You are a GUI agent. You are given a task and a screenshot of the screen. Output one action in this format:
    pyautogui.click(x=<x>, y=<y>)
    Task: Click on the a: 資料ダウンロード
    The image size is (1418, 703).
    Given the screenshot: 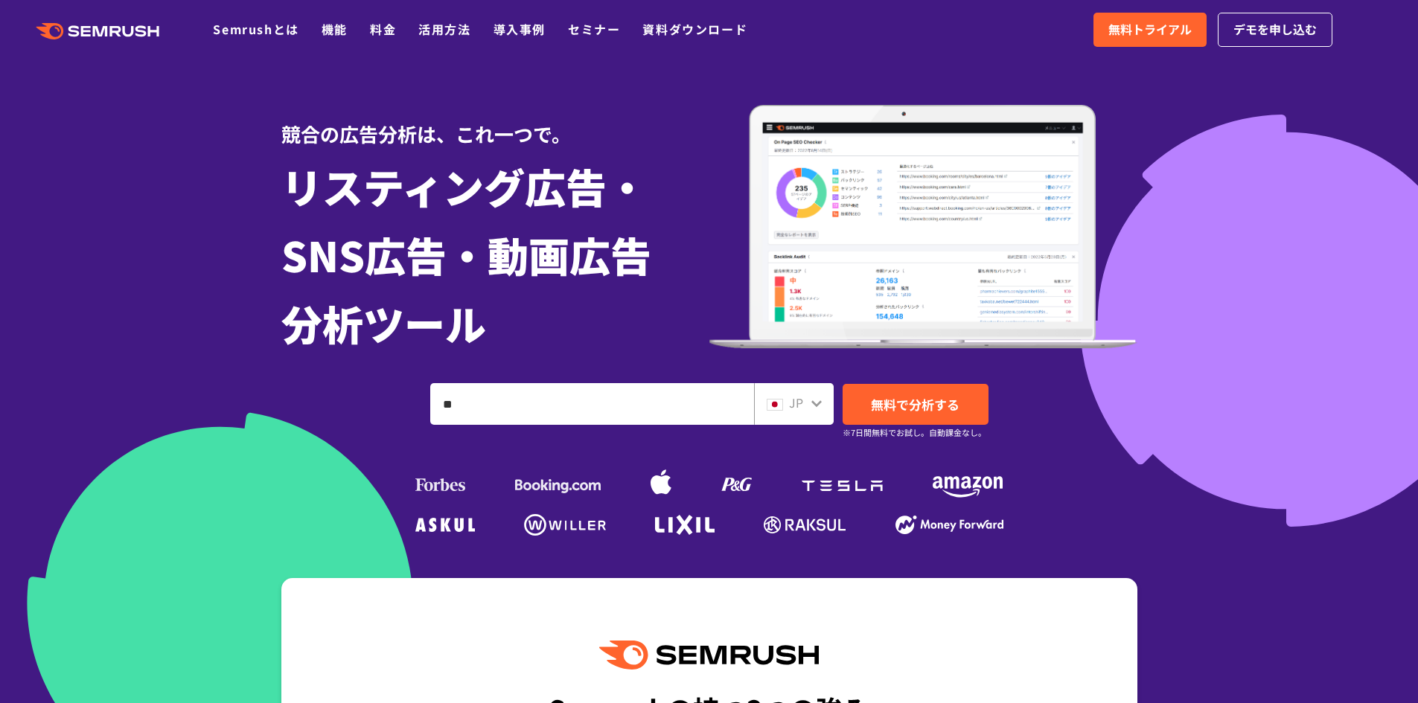 What is the action you would take?
    pyautogui.click(x=694, y=29)
    